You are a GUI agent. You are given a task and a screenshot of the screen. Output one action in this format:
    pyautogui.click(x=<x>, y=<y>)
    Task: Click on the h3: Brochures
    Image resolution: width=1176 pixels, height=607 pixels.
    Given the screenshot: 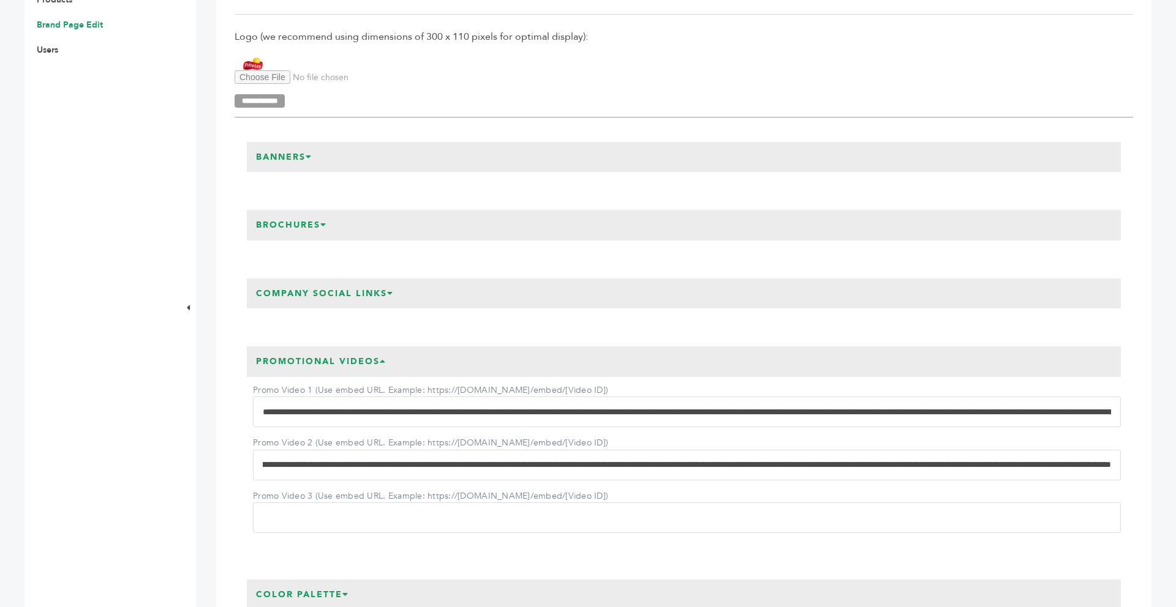 What is the action you would take?
    pyautogui.click(x=291, y=225)
    